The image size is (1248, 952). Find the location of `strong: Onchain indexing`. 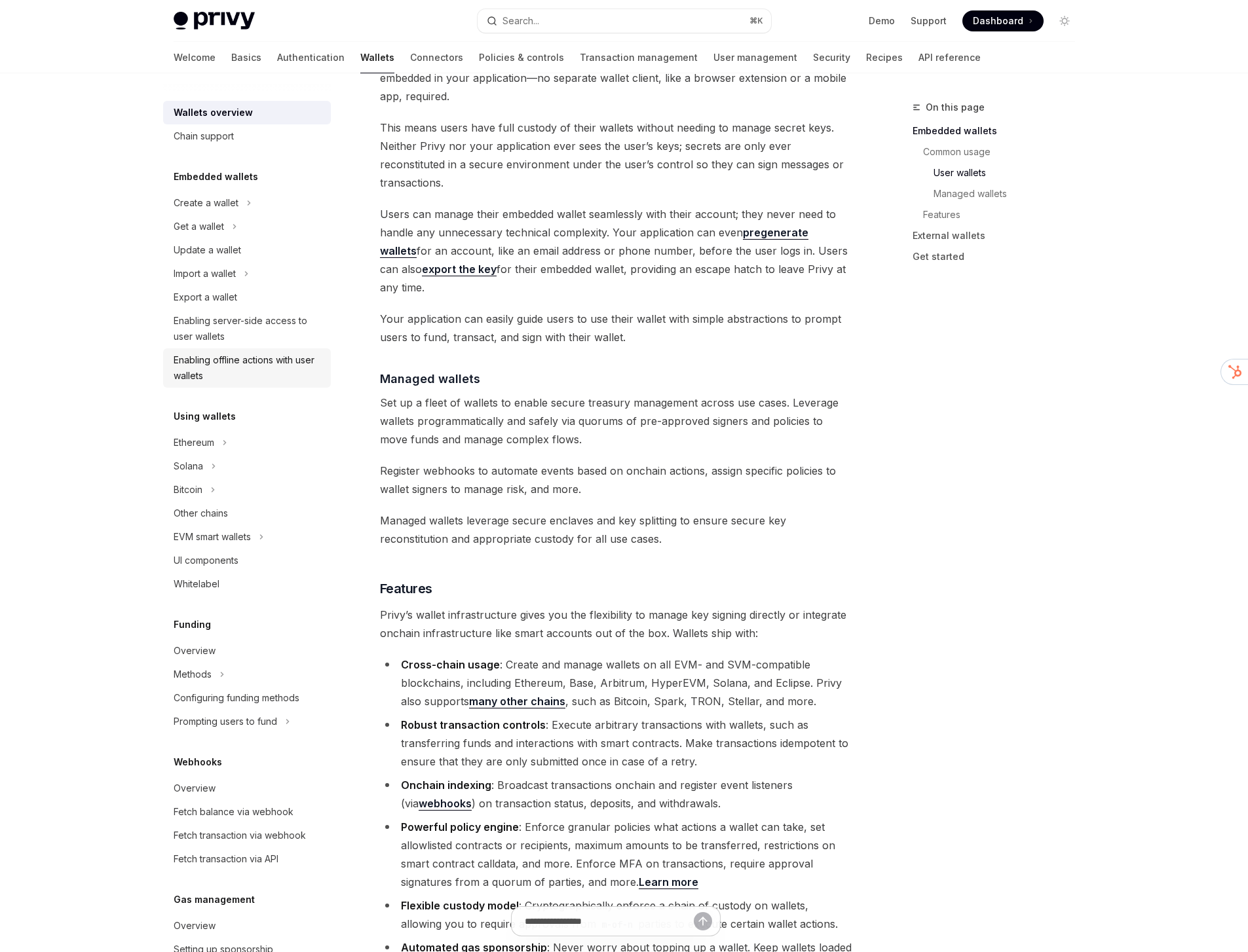

strong: Onchain indexing is located at coordinates (446, 785).